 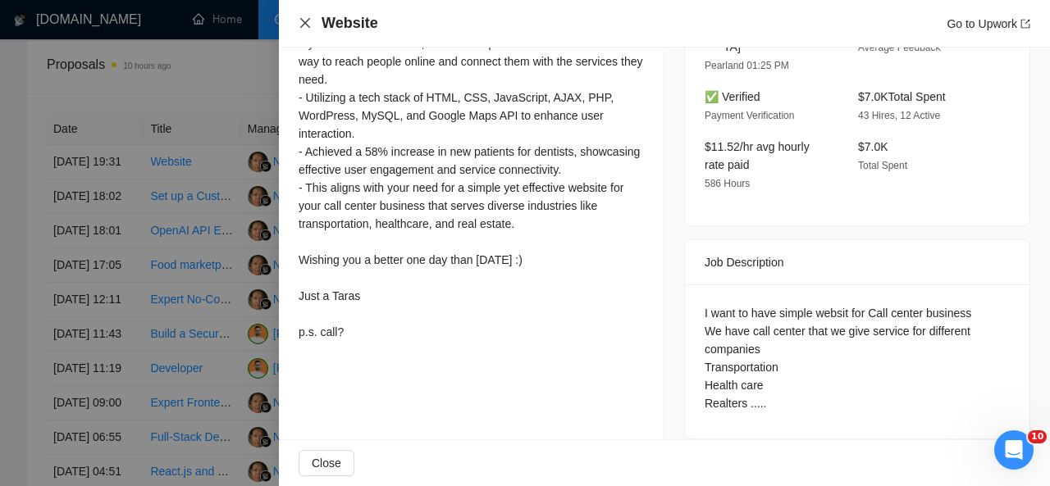 I want to click on span: 10, so click(x=1037, y=437).